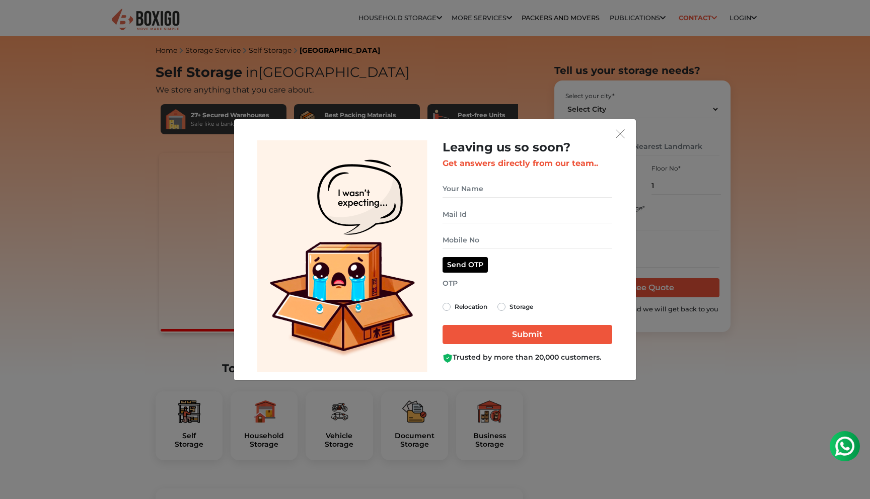  Describe the element at coordinates (527, 283) in the screenshot. I see `input: OTP` at that location.